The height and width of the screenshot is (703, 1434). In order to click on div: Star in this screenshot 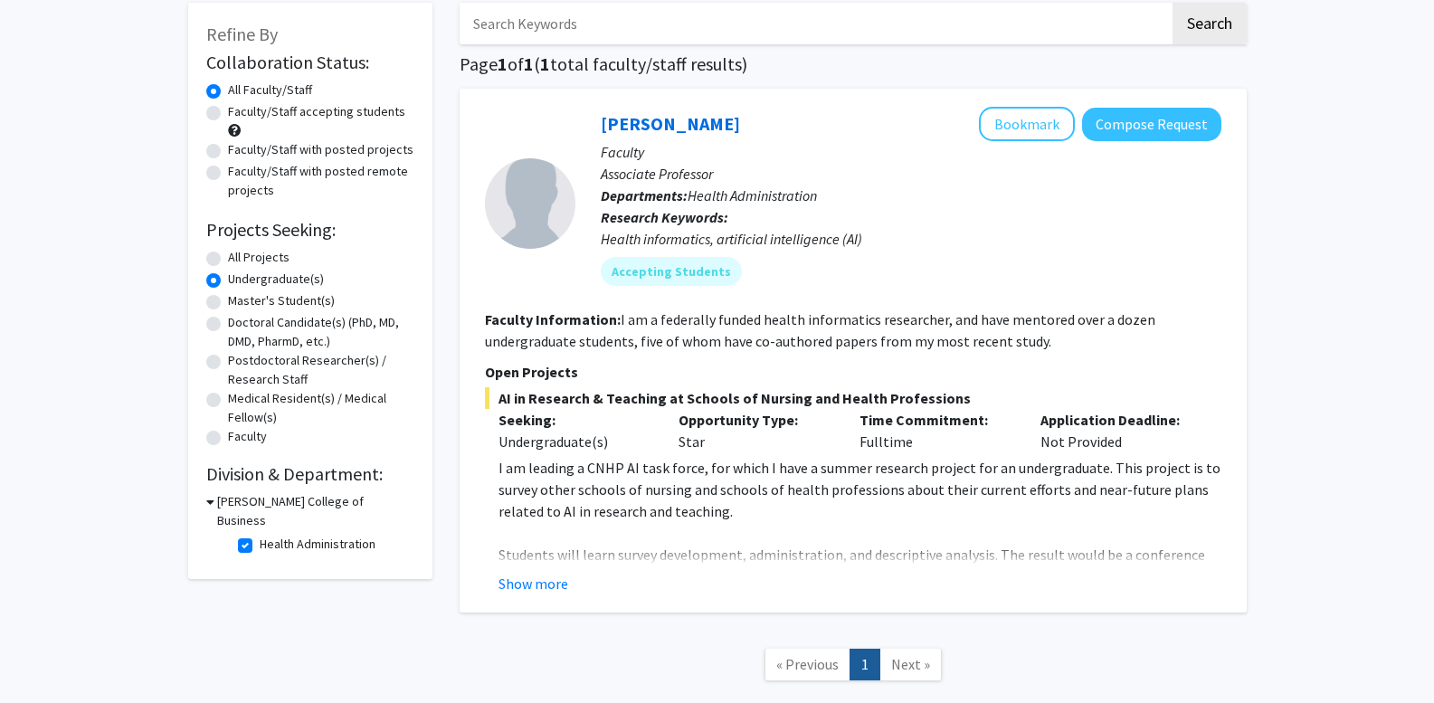, I will do `click(755, 431)`.